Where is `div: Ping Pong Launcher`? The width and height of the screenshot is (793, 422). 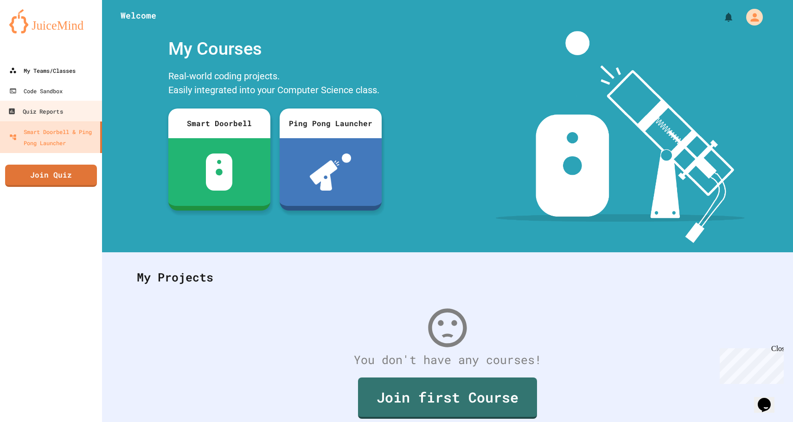 div: Ping Pong Launcher is located at coordinates (331, 123).